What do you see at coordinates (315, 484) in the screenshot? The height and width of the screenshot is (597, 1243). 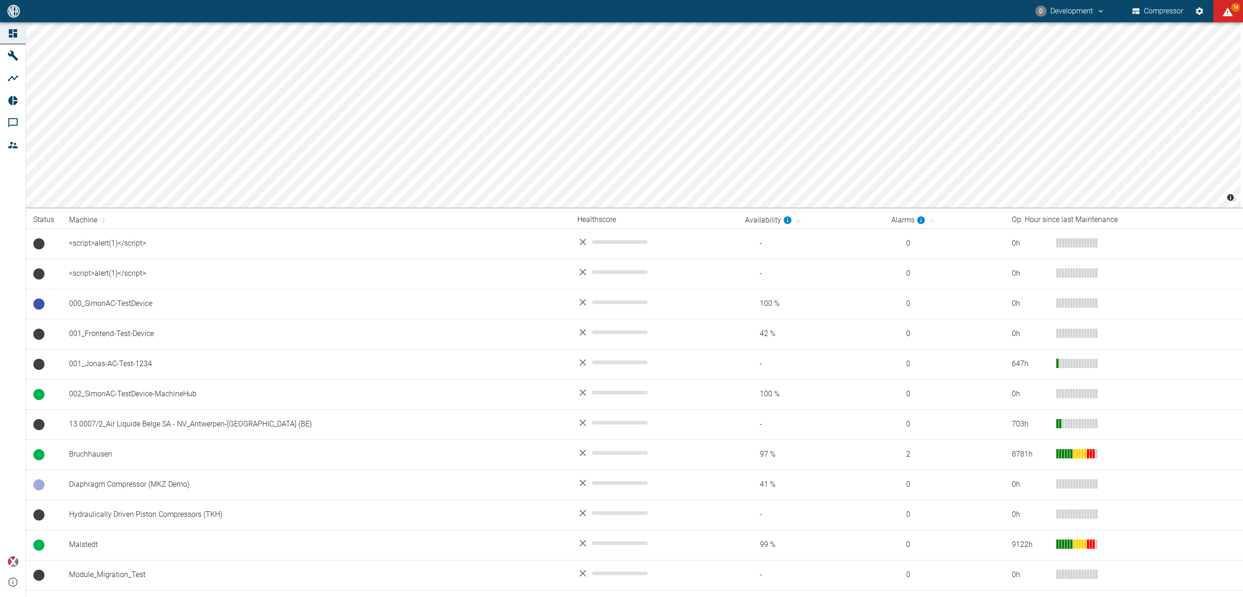 I see `td: Diaphragm Compressor (MKZ Demo)` at bounding box center [315, 484].